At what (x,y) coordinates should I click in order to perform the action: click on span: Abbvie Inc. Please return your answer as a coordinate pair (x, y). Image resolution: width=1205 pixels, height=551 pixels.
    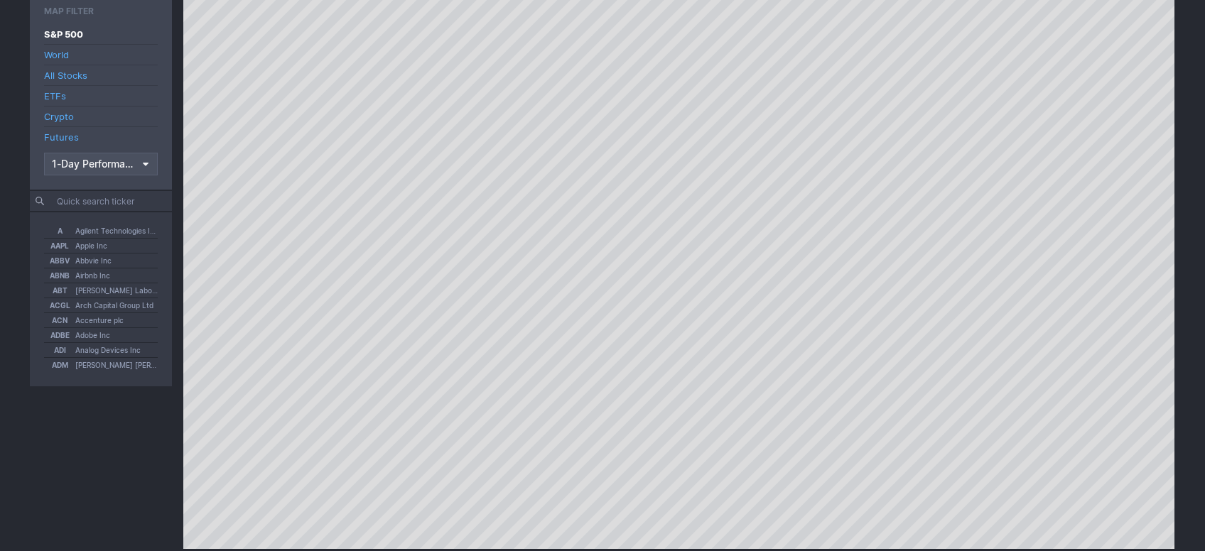
    Looking at the image, I should click on (93, 261).